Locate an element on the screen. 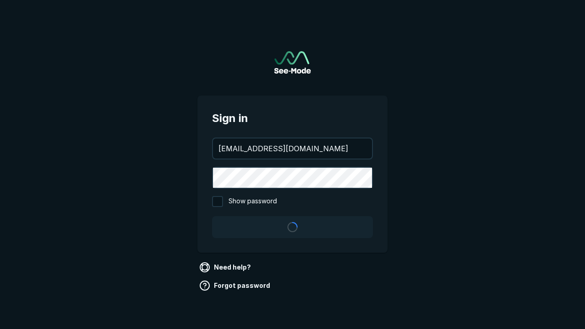 The width and height of the screenshot is (585, 329). a: Go to sign in is located at coordinates (293, 62).